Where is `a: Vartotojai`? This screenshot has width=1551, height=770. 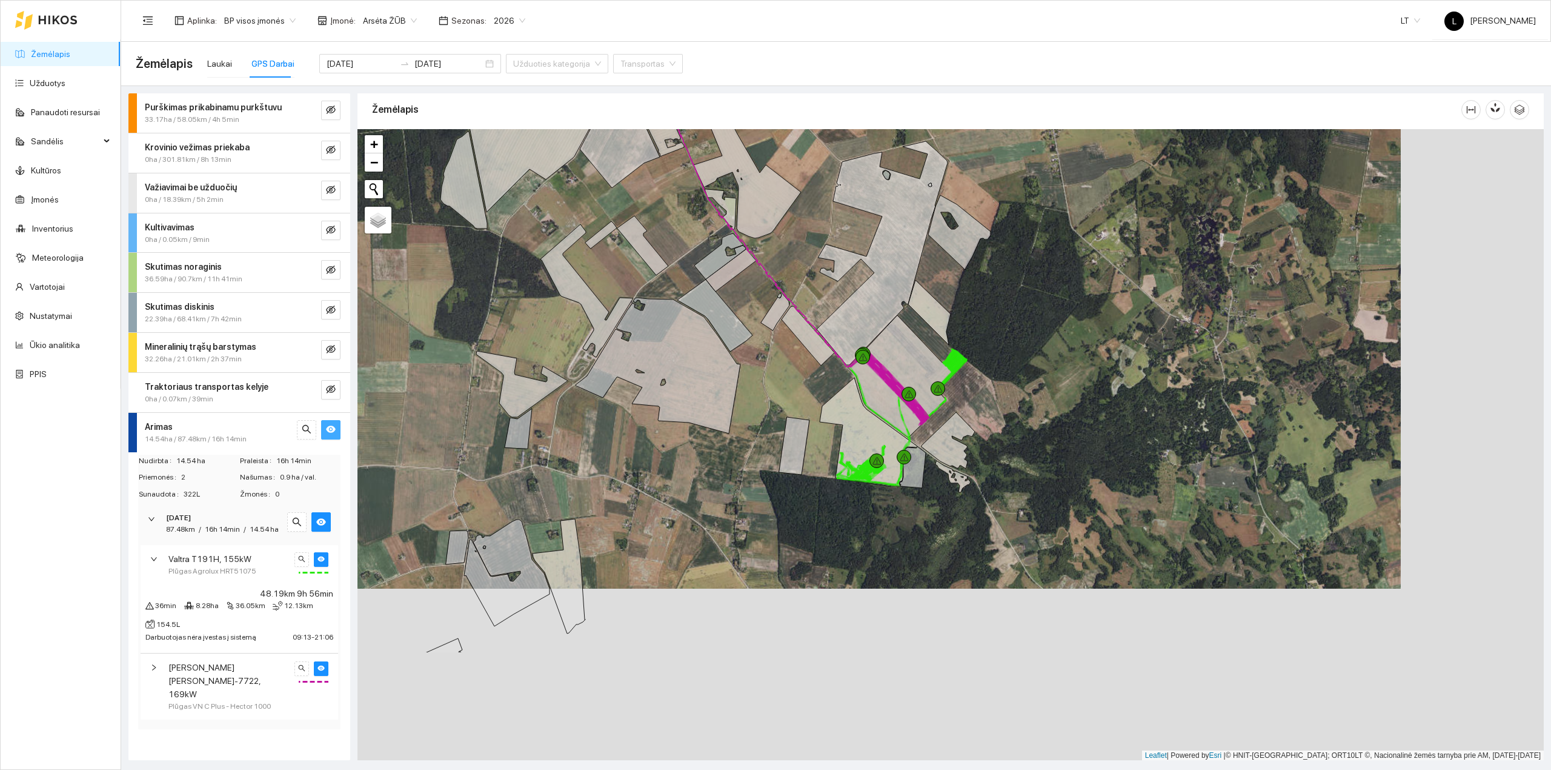 a: Vartotojai is located at coordinates (47, 287).